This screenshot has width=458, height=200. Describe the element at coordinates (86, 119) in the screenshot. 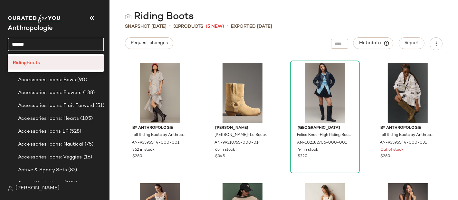

I see `span: (105)` at that location.